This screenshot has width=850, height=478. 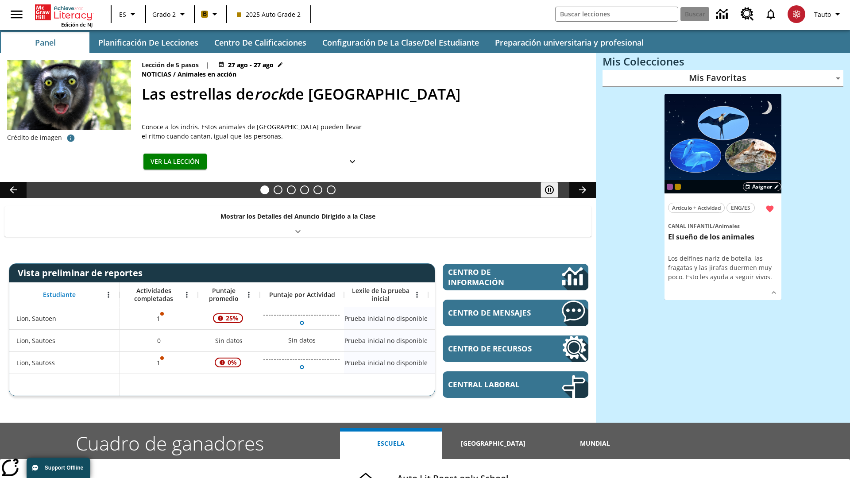 I want to click on a: Centro de recursos, Se abrirá en una pestaña nueva., so click(x=516, y=349).